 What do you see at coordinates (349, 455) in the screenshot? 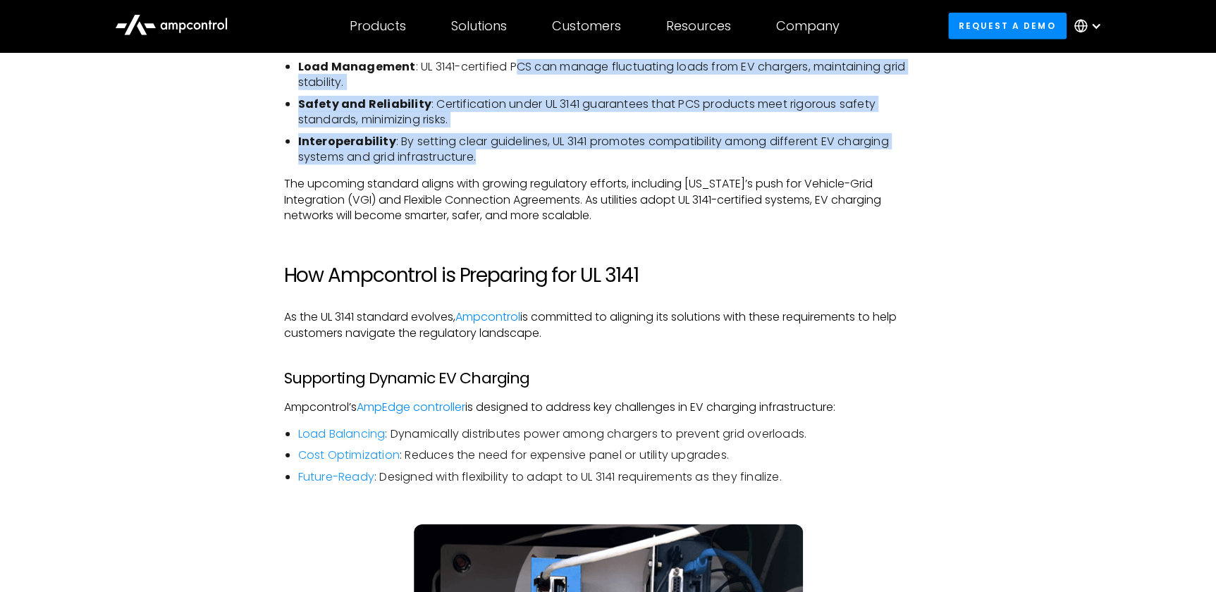
I see `a: Cost Optimization` at bounding box center [349, 455].